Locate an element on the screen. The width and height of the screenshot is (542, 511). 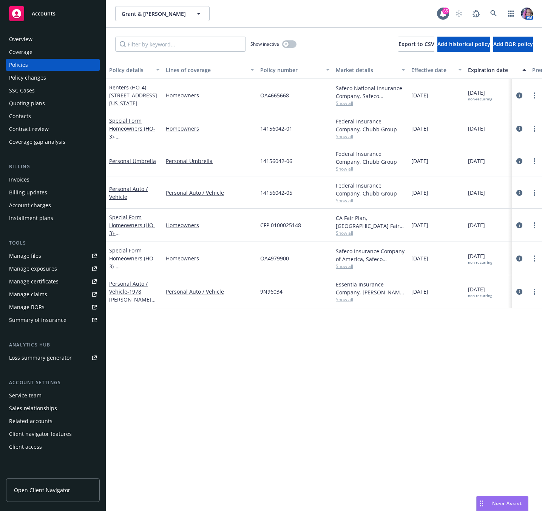
span: Nova Assist is located at coordinates (507, 503).